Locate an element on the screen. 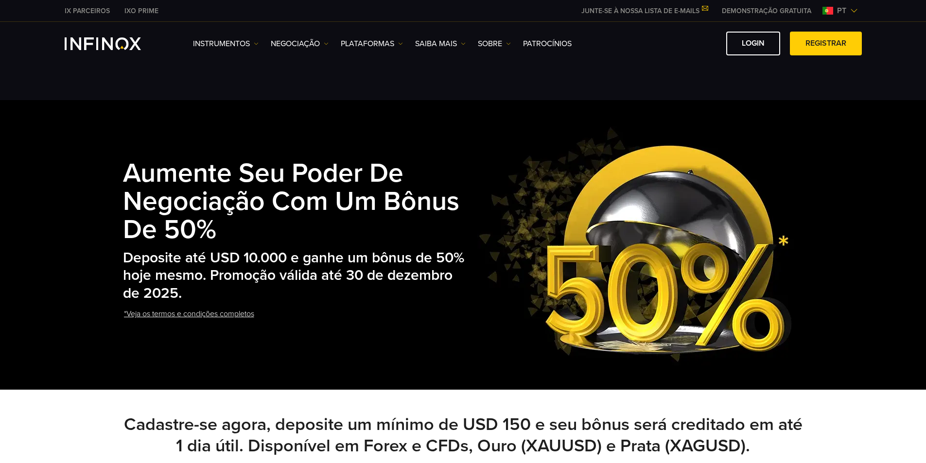 Image resolution: width=926 pixels, height=463 pixels. h2: Cadastre-se agora, deposite um mínimo de USD 150 e seu bônus será creditado em até 1 dia útil. Di... is located at coordinates (463, 436).